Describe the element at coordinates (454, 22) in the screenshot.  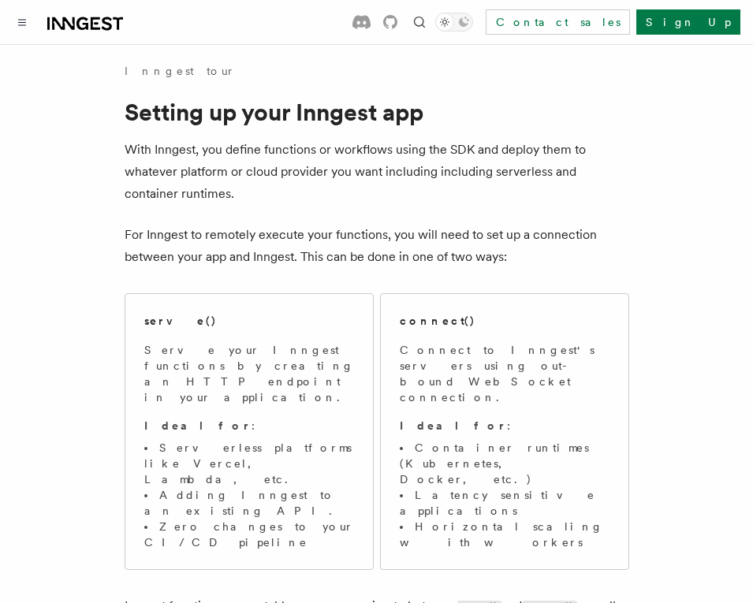
I see `button: Toggle dark mode` at that location.